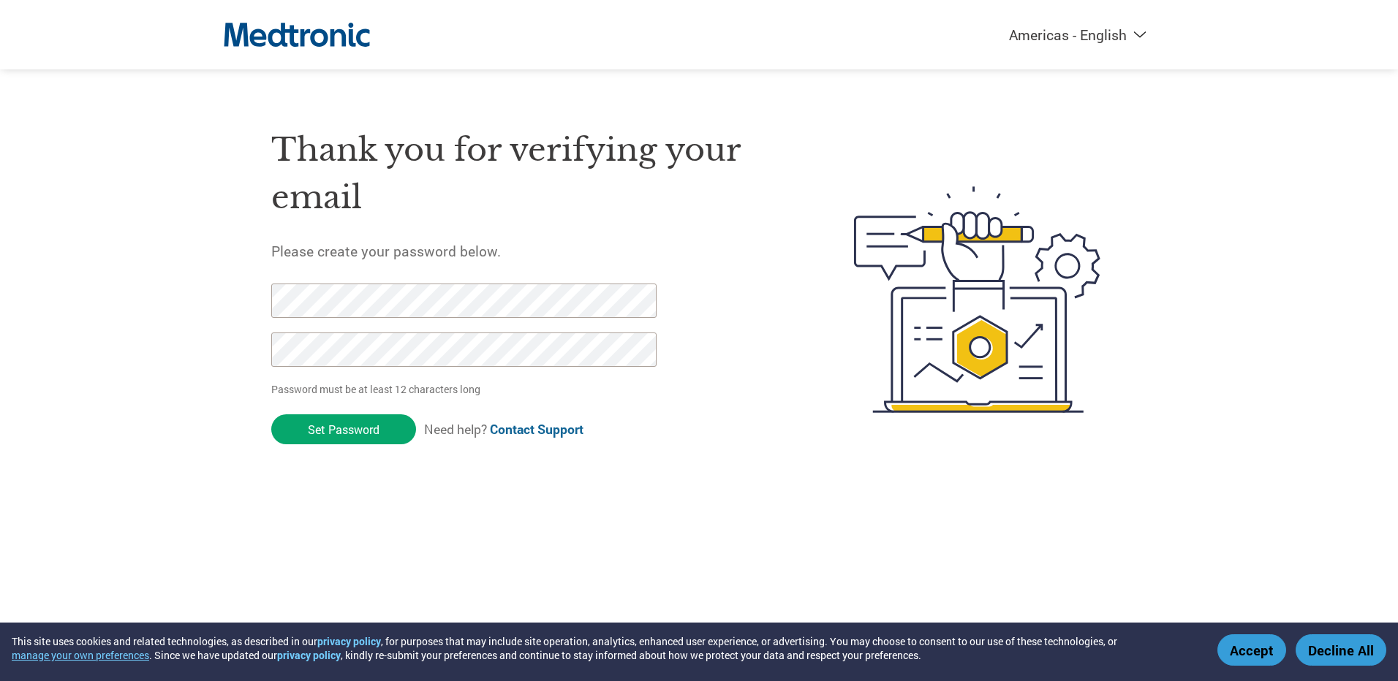  Describe the element at coordinates (537, 429) in the screenshot. I see `a: Contact Support` at that location.